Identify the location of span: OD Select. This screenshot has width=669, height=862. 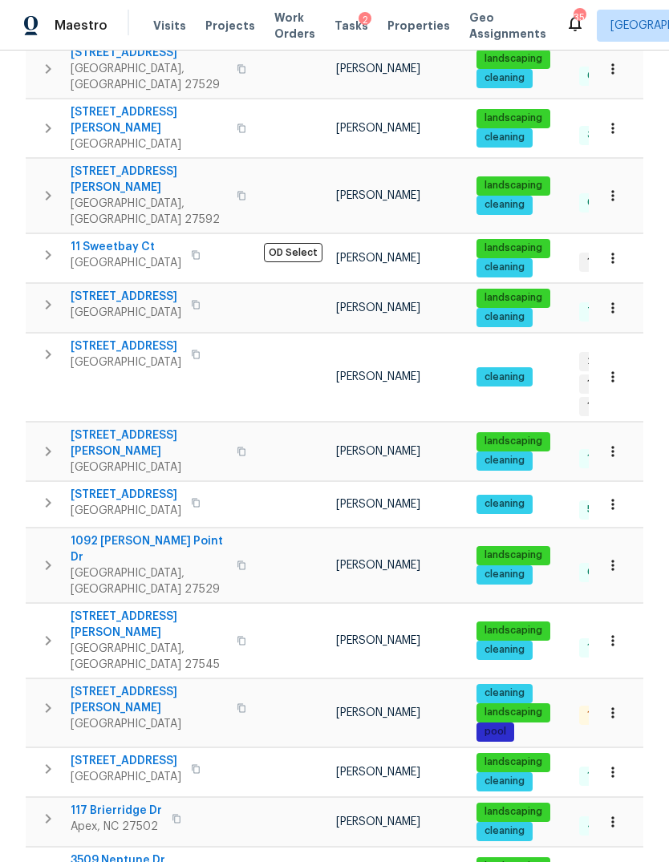
(293, 253).